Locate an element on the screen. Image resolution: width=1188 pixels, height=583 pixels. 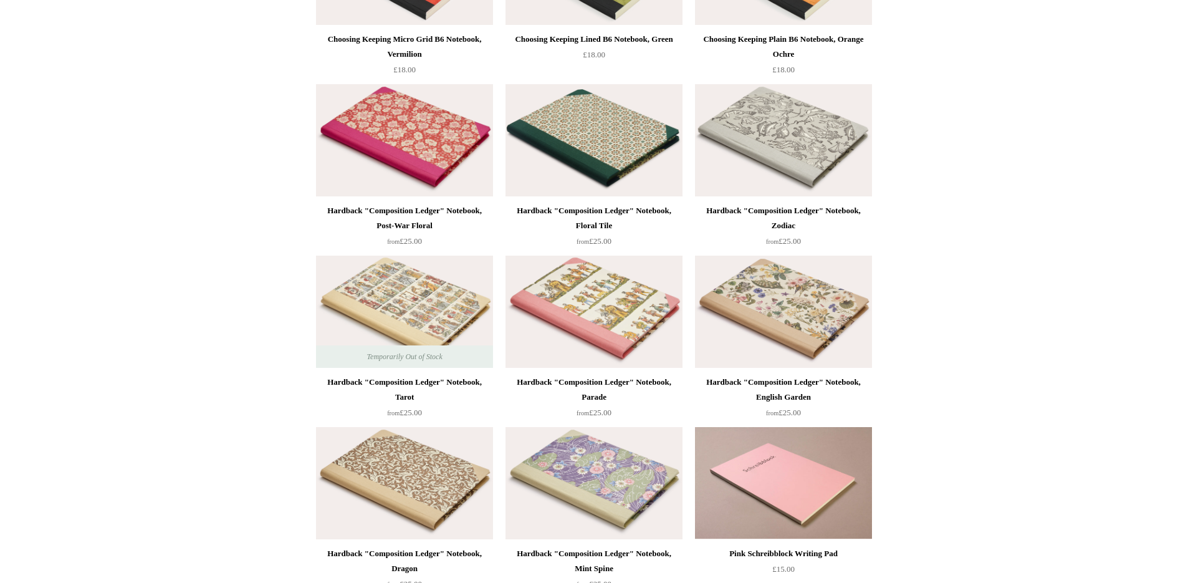
a: Hardback "Composition Ledger" Notebook, Zodiac Hardback "Composition Ledger" Notebook, Zodiac is located at coordinates (784, 140).